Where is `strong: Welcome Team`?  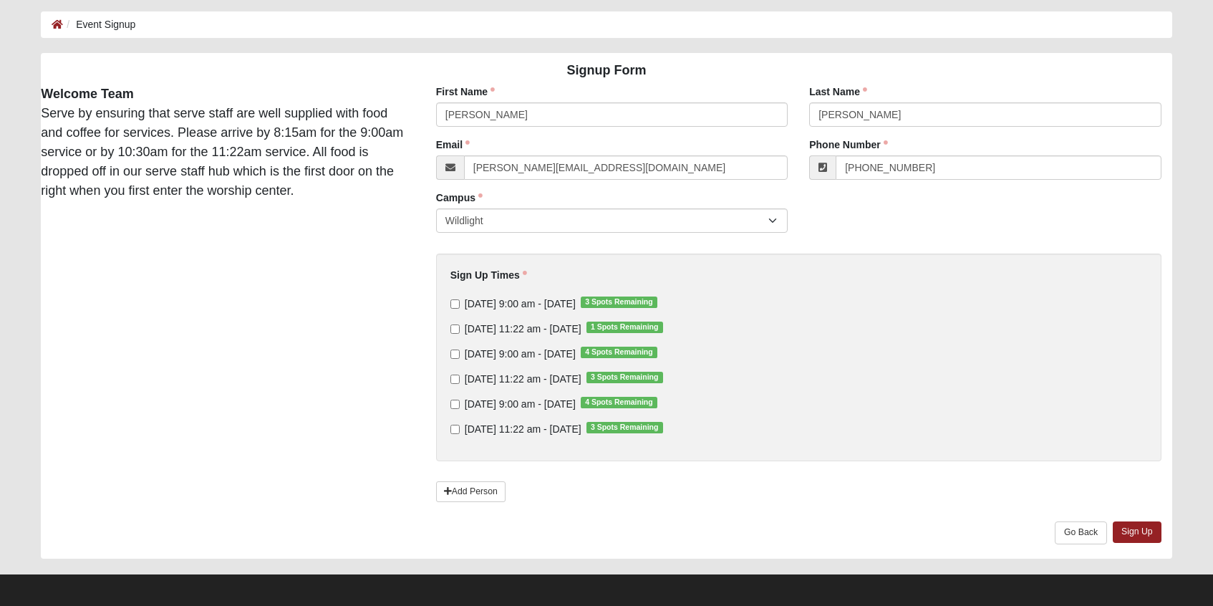
strong: Welcome Team is located at coordinates (87, 94).